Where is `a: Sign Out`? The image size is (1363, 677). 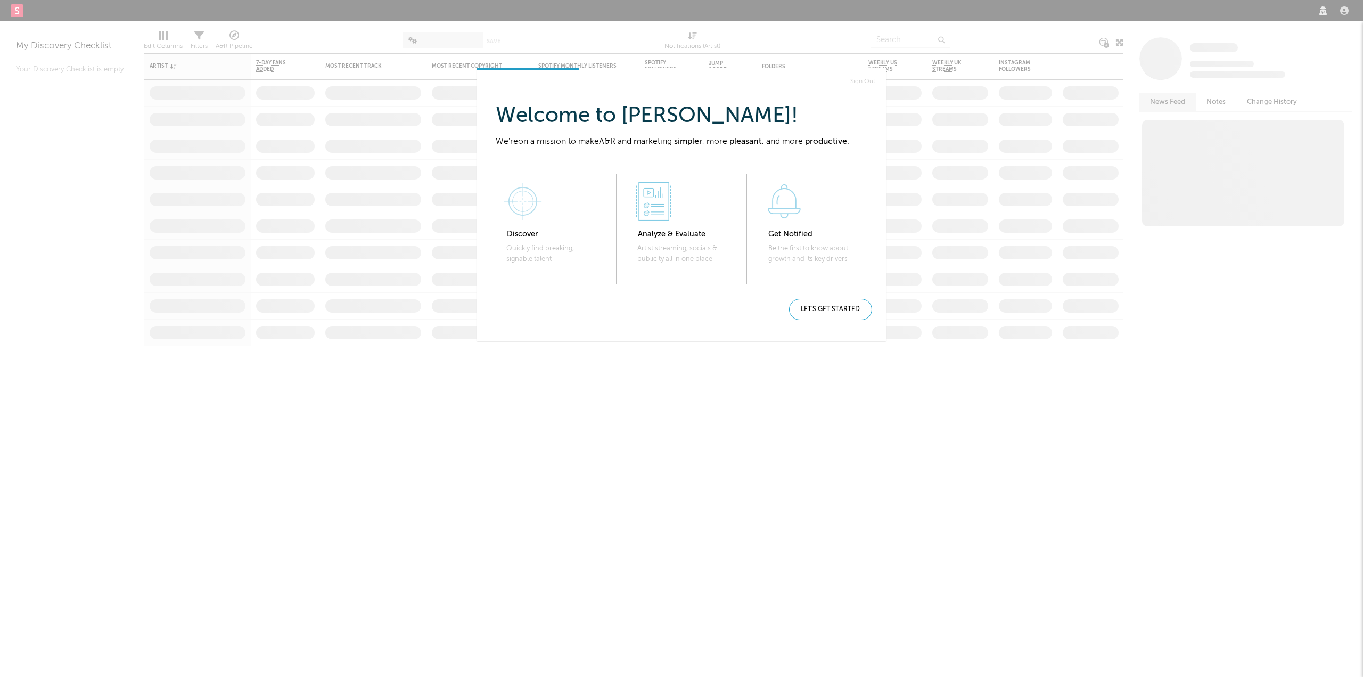 a: Sign Out is located at coordinates (863, 81).